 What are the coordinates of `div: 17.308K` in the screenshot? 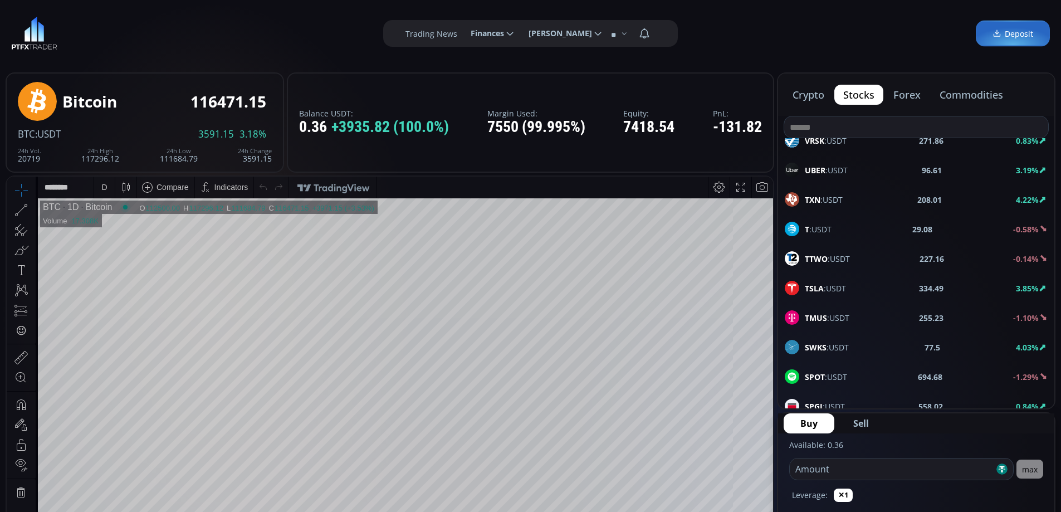 It's located at (78, 44).